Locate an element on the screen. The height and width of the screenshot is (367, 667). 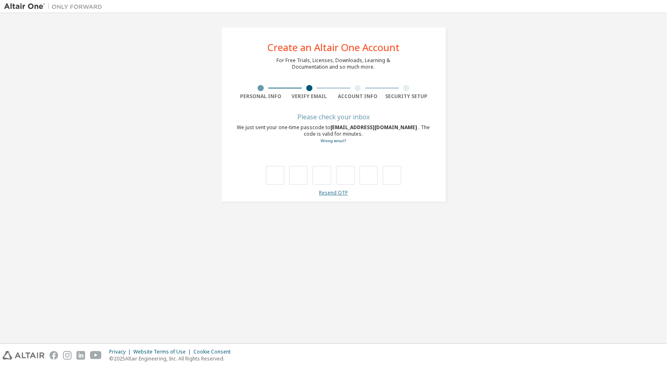
div: Cookie Consent is located at coordinates (214, 352).